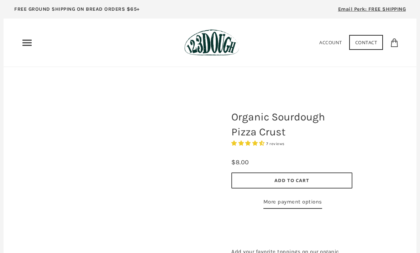 Image resolution: width=420 pixels, height=253 pixels. What do you see at coordinates (292, 180) in the screenshot?
I see `span: Add to Cart` at bounding box center [292, 180].